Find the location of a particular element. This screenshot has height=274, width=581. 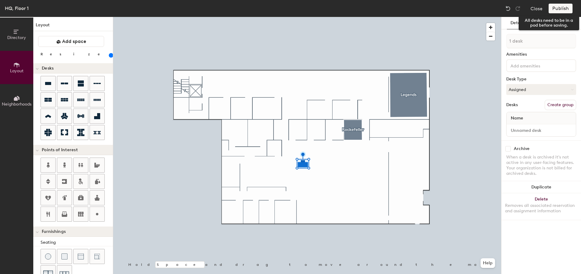

div: Amenities is located at coordinates (541, 54).